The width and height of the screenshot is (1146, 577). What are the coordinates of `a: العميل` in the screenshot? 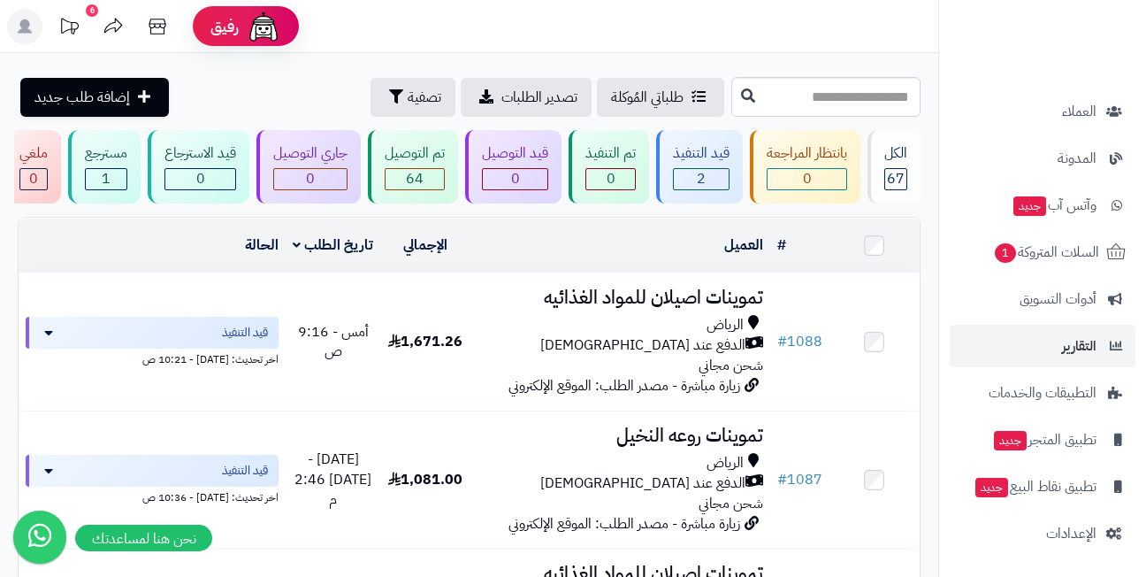 It's located at (744, 245).